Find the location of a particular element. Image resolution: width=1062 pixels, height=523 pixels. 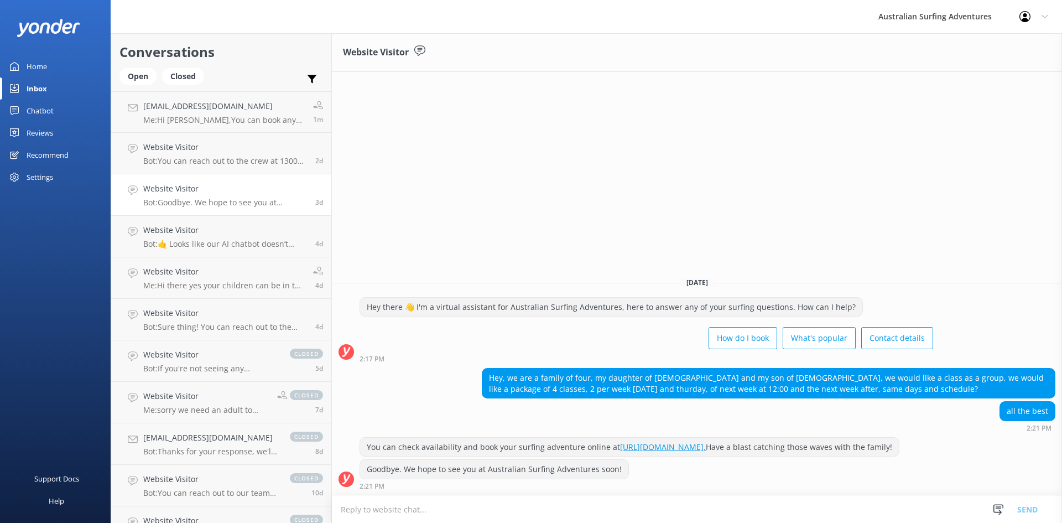

p: Bot: Thanks for your response, we'll get back to you as soon as we can during opening hours. is located at coordinates (211, 452).